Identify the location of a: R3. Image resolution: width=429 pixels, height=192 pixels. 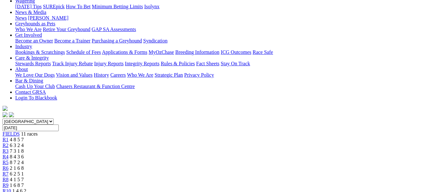
(5, 151).